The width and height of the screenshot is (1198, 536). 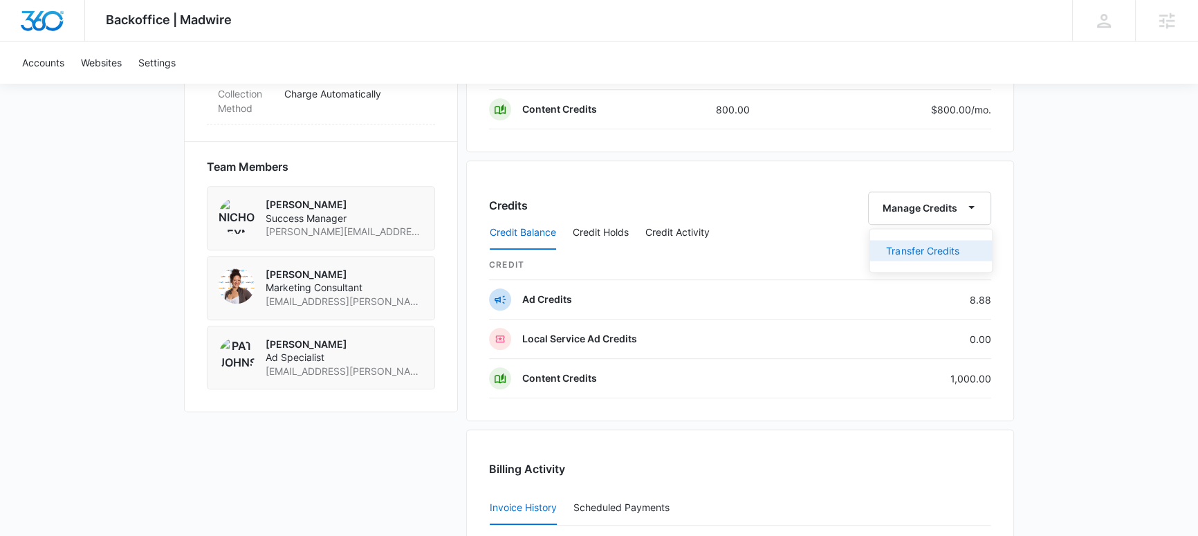 I want to click on td: 8.88, so click(x=918, y=299).